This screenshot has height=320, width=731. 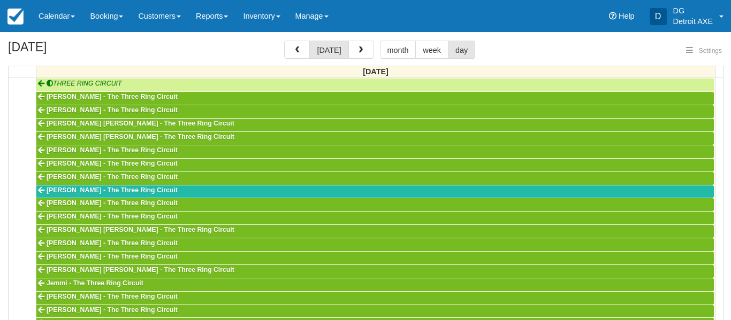 What do you see at coordinates (84, 83) in the screenshot?
I see `span: THREE RING CIRCUIT` at bounding box center [84, 83].